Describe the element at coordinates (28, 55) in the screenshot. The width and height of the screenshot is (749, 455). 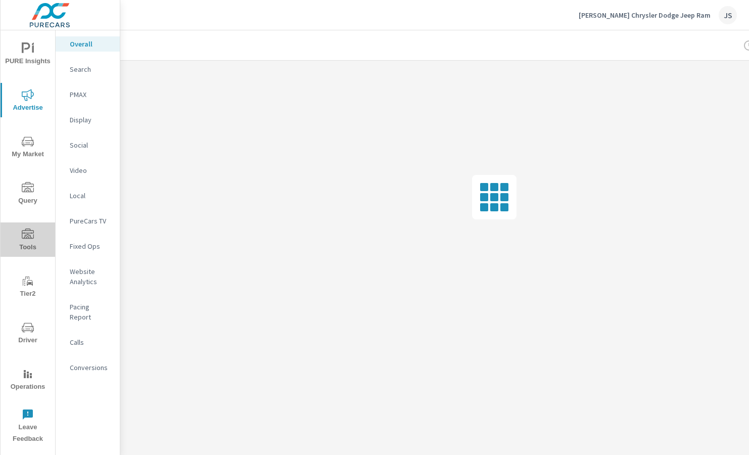
I see `span: PURE Insights` at that location.